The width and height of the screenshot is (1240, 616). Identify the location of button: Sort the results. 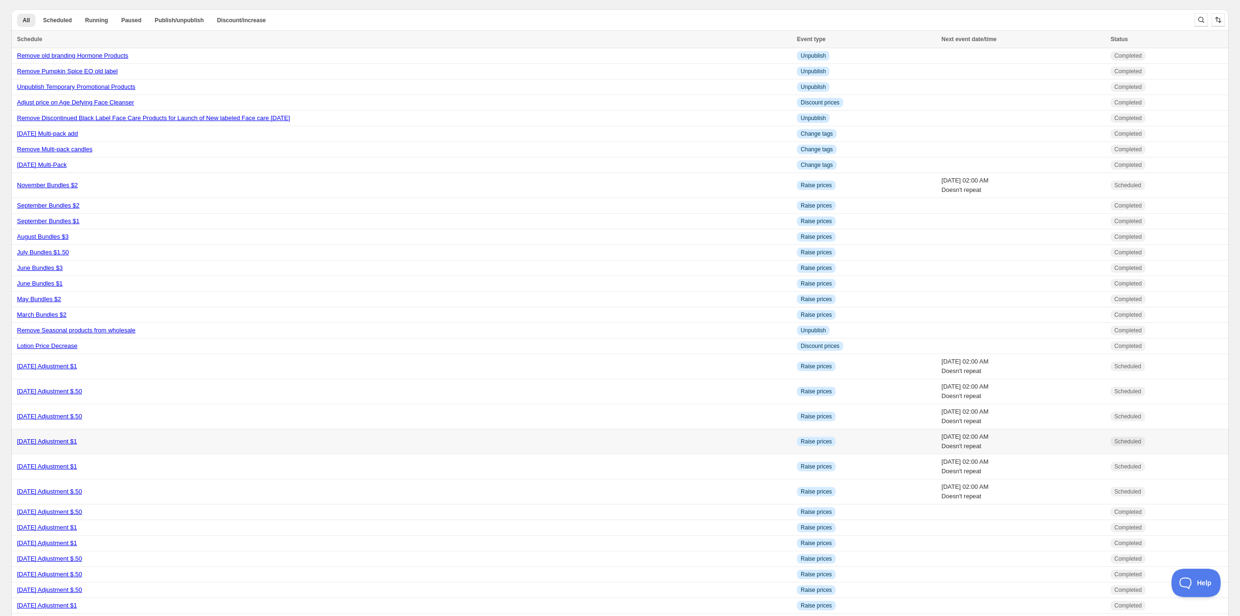
(1219, 20).